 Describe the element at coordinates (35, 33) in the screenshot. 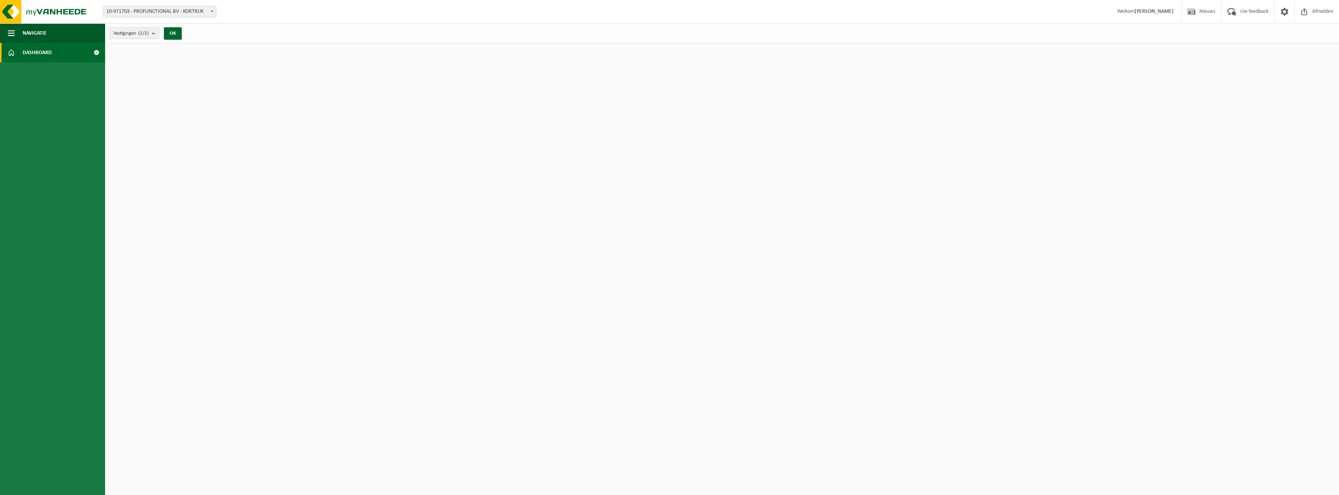

I see `span: Navigatie` at that location.